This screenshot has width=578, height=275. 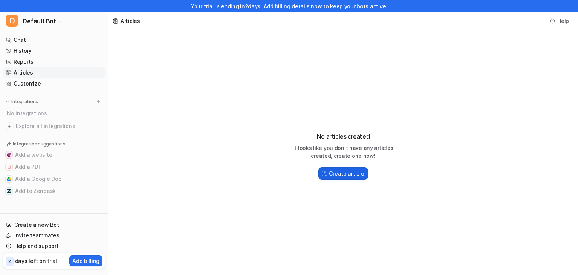 I want to click on p: days left on trial, so click(x=36, y=260).